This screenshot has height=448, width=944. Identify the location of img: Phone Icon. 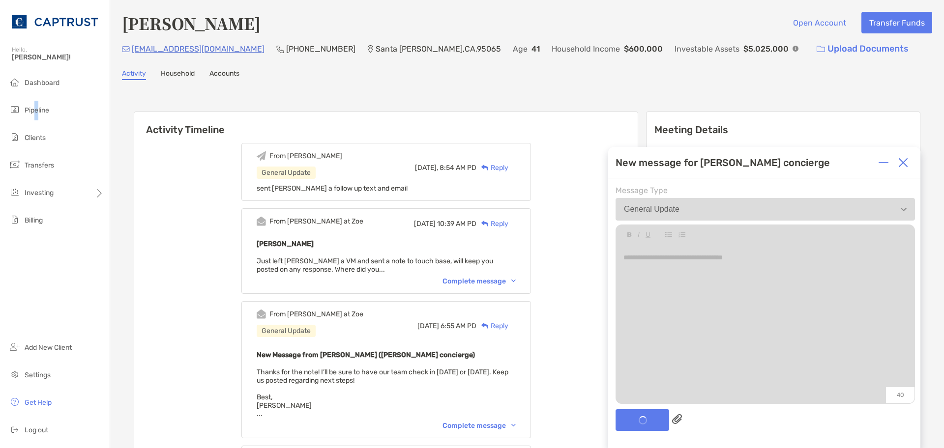
(280, 49).